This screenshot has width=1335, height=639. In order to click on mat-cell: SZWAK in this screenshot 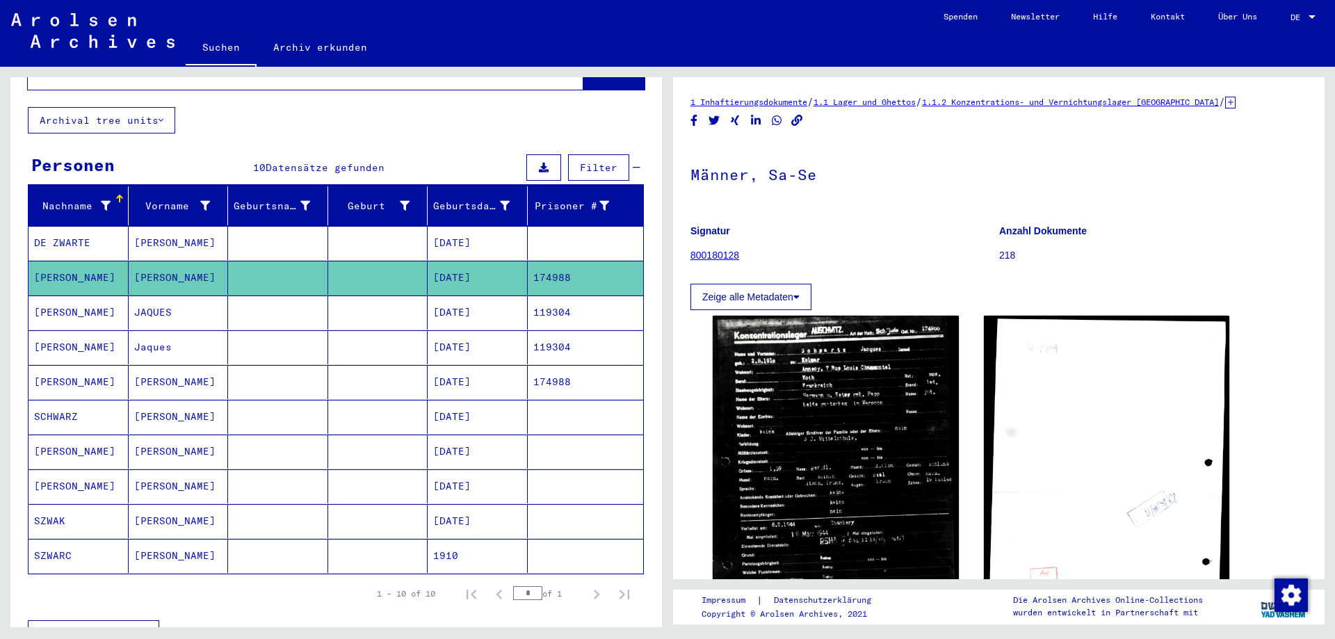, I will do `click(79, 521)`.